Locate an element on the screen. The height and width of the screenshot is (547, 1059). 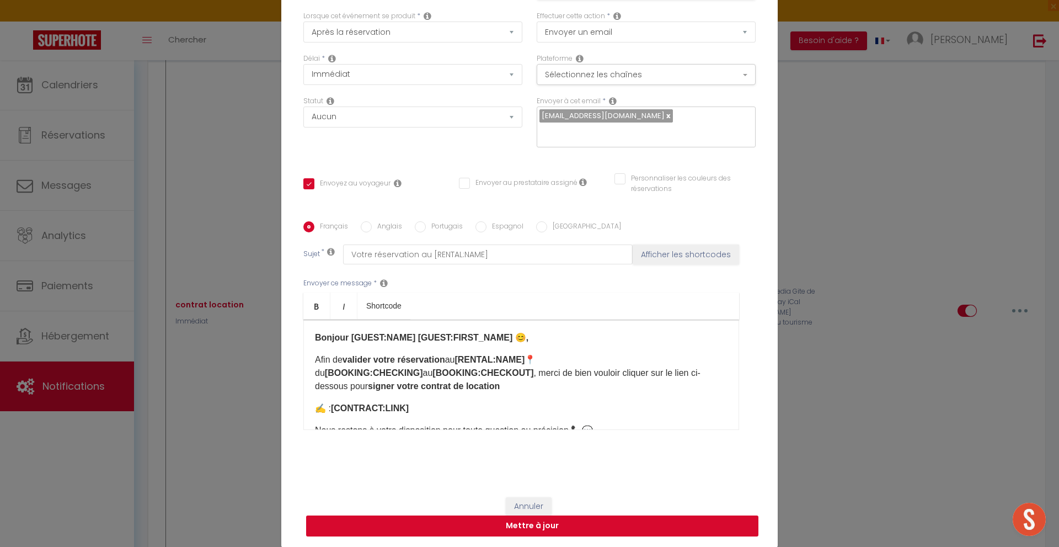
strong: [BOOKING:CHECKING] is located at coordinates (374, 372).